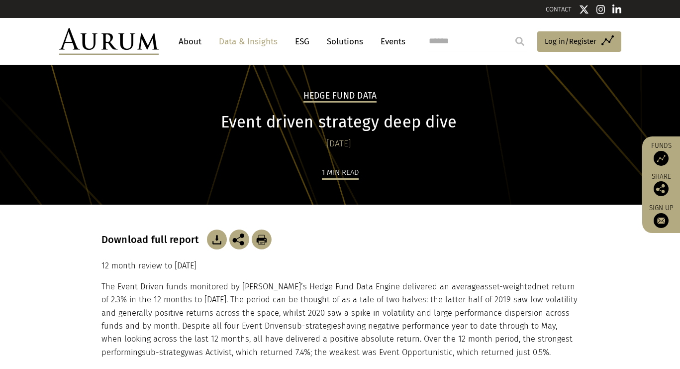 The width and height of the screenshot is (680, 369). What do you see at coordinates (302, 41) in the screenshot?
I see `a: ESG` at bounding box center [302, 41].